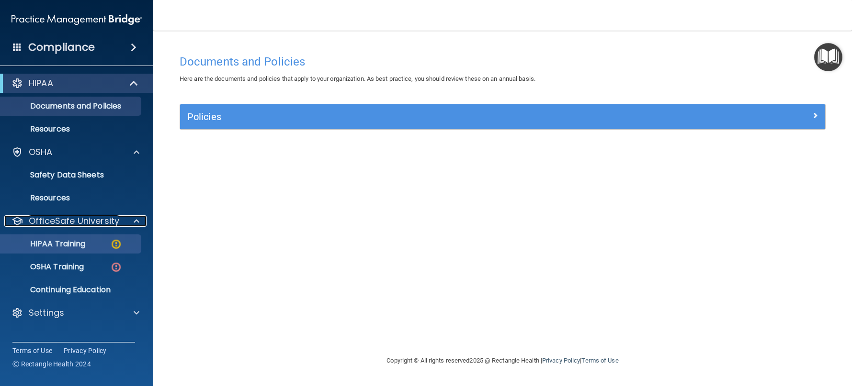 The height and width of the screenshot is (386, 852). I want to click on span: Ⓒ Rectangle Health 2024, so click(52, 364).